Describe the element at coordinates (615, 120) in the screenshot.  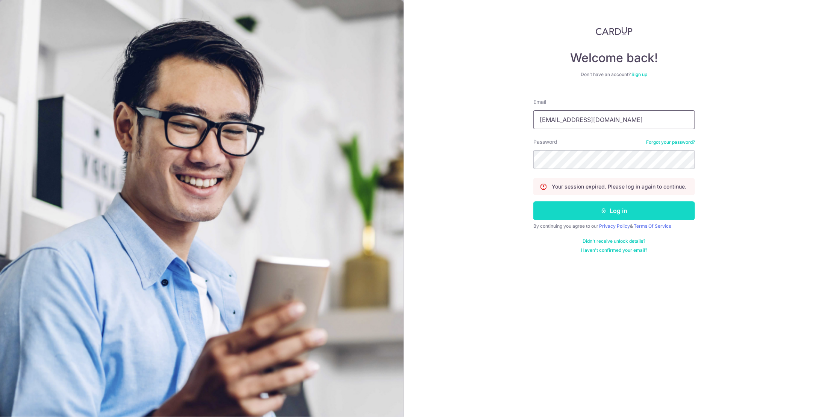
I see `input: Enter your Email` at that location.